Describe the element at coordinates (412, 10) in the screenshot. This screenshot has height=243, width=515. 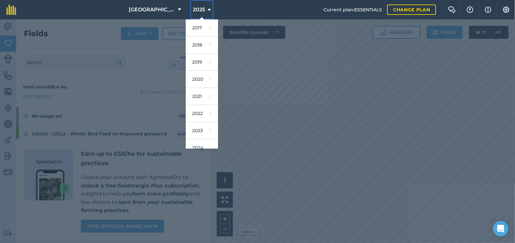
I see `a: Change plan` at that location.